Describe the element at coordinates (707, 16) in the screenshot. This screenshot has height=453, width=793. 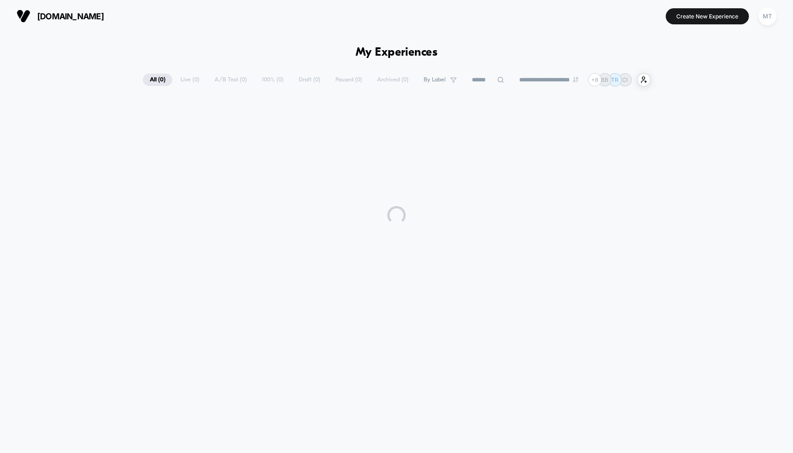
I see `button: Create New Experience` at that location.